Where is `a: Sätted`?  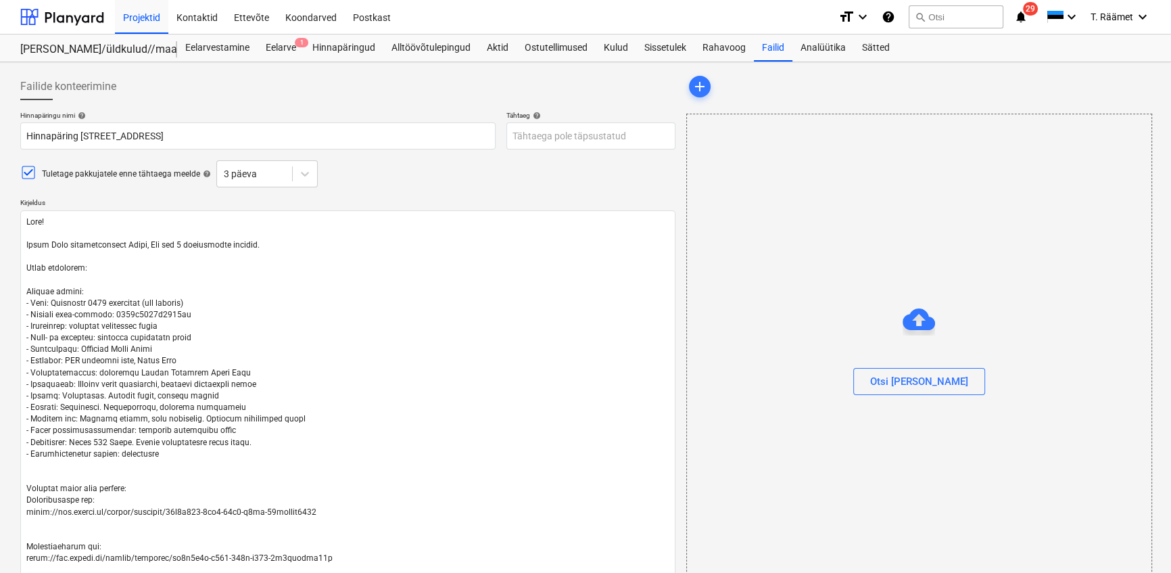
a: Sätted is located at coordinates (876, 48).